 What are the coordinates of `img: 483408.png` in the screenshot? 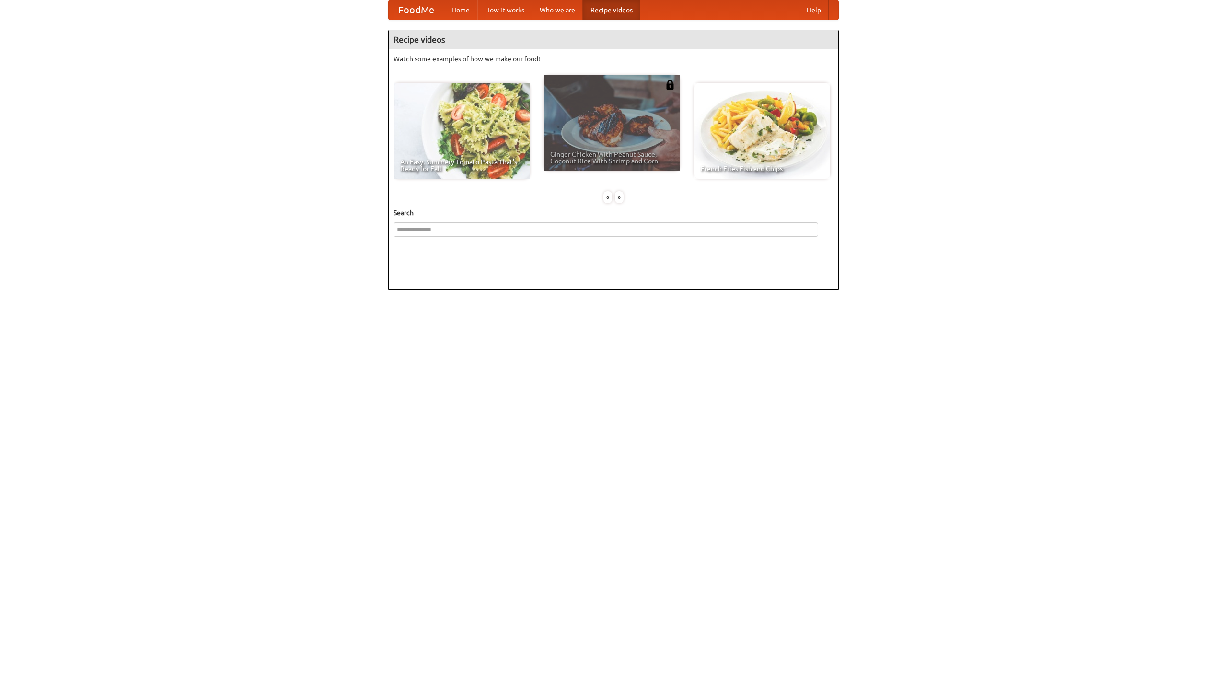 It's located at (670, 85).